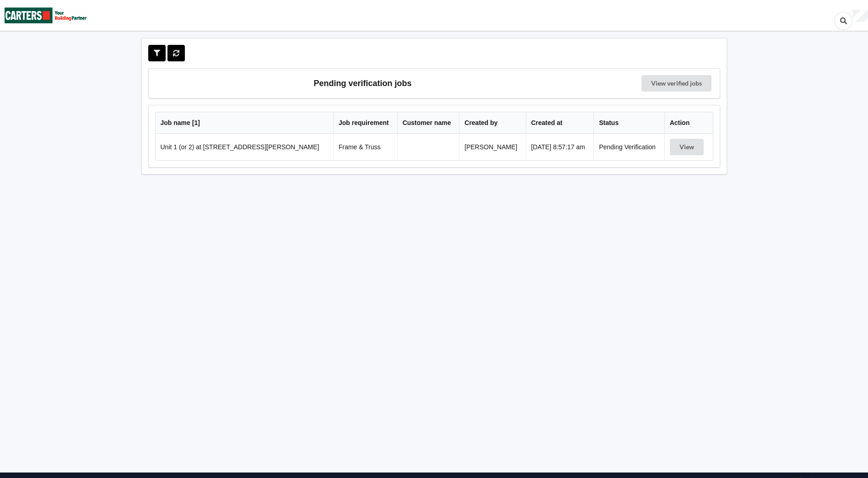  What do you see at coordinates (689, 123) in the screenshot?
I see `th: Action` at bounding box center [689, 123].